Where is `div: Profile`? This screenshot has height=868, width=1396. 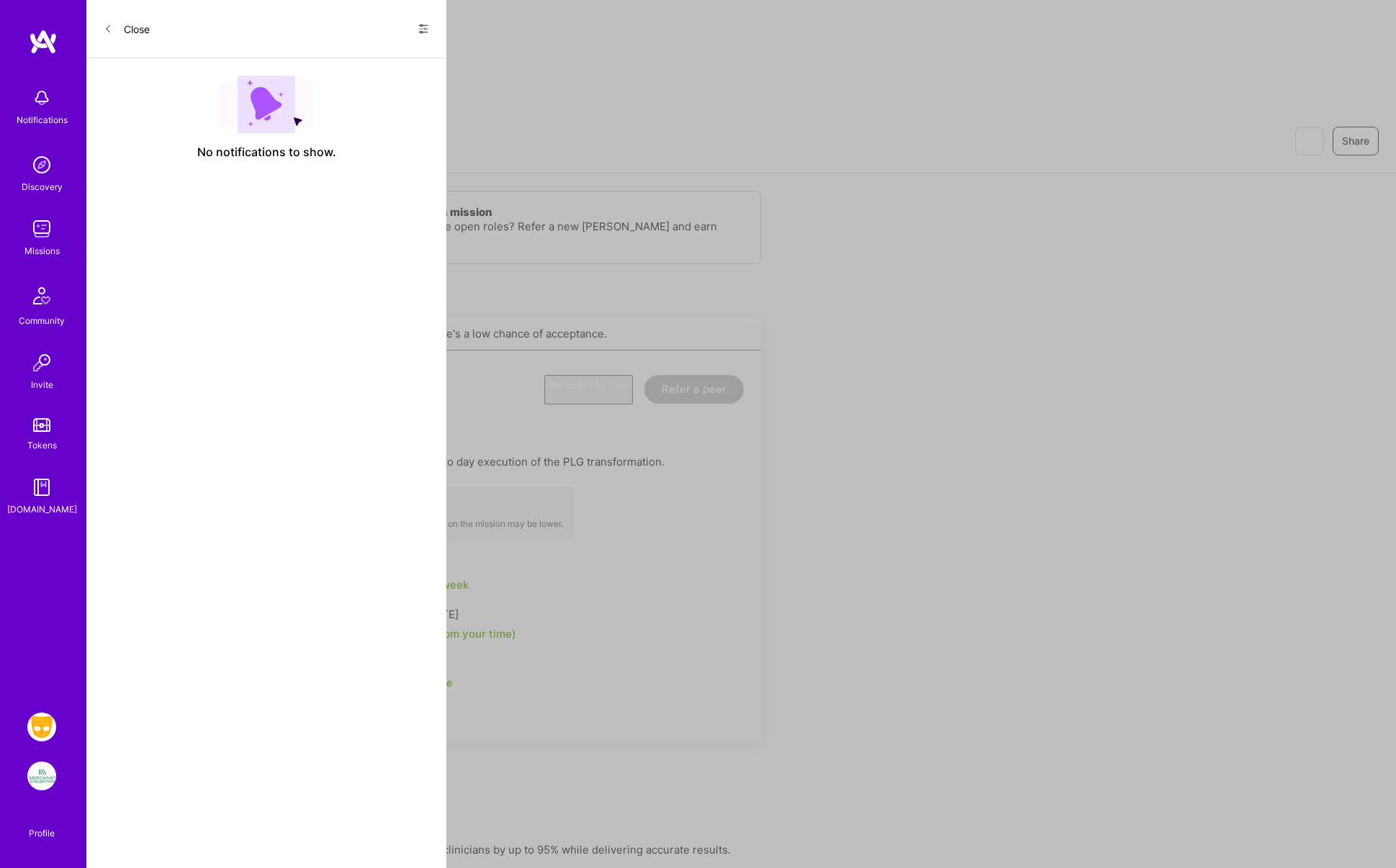
div: Profile is located at coordinates (41, 832).